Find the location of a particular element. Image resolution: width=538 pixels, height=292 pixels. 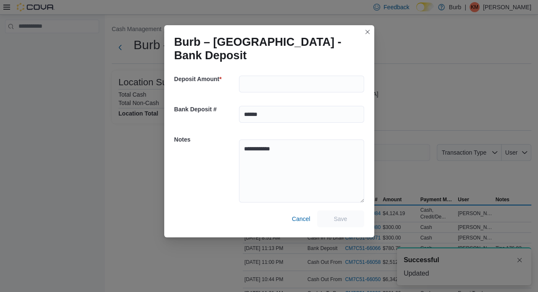

button: Cancel is located at coordinates (301, 219).